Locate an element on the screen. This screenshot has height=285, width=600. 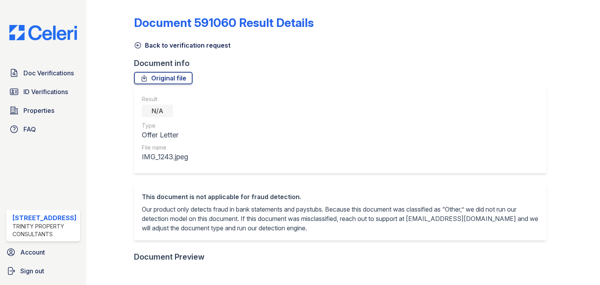
div: Type is located at coordinates (165, 126).